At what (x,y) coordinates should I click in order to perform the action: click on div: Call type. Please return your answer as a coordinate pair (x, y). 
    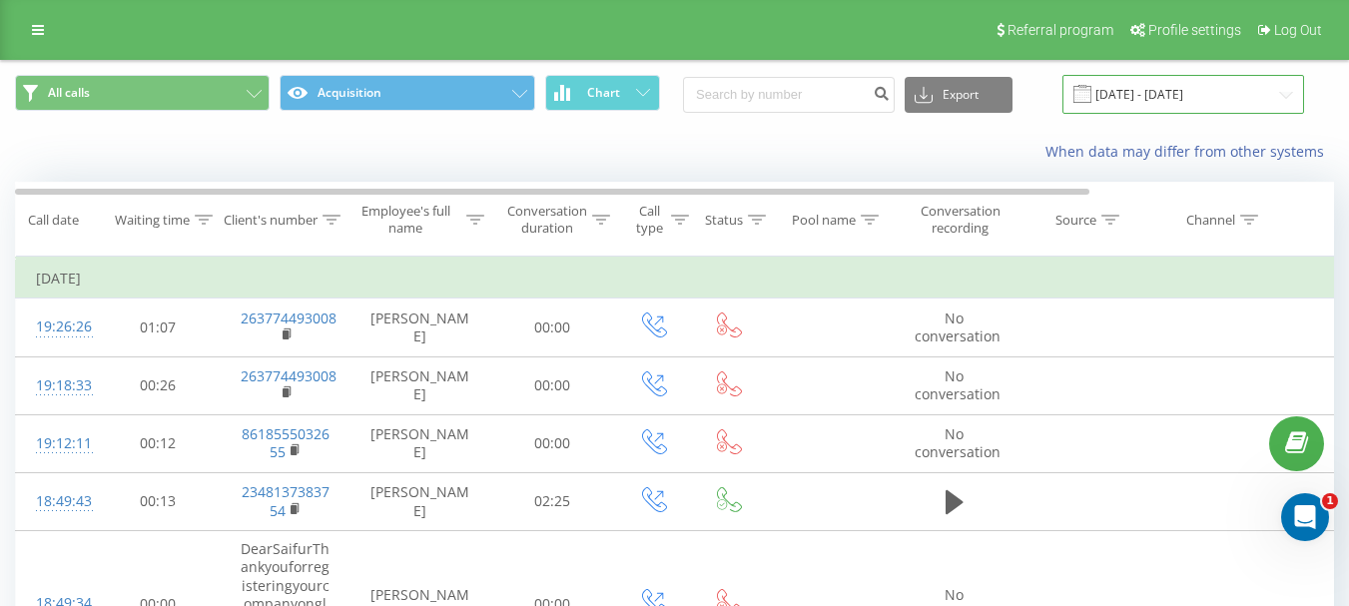
    Looking at the image, I should click on (649, 220).